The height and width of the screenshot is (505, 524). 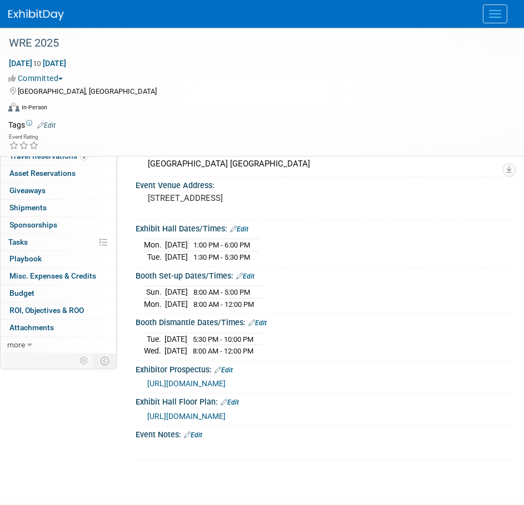 I want to click on span: 5:30 PM - 10:00 PM, so click(x=223, y=339).